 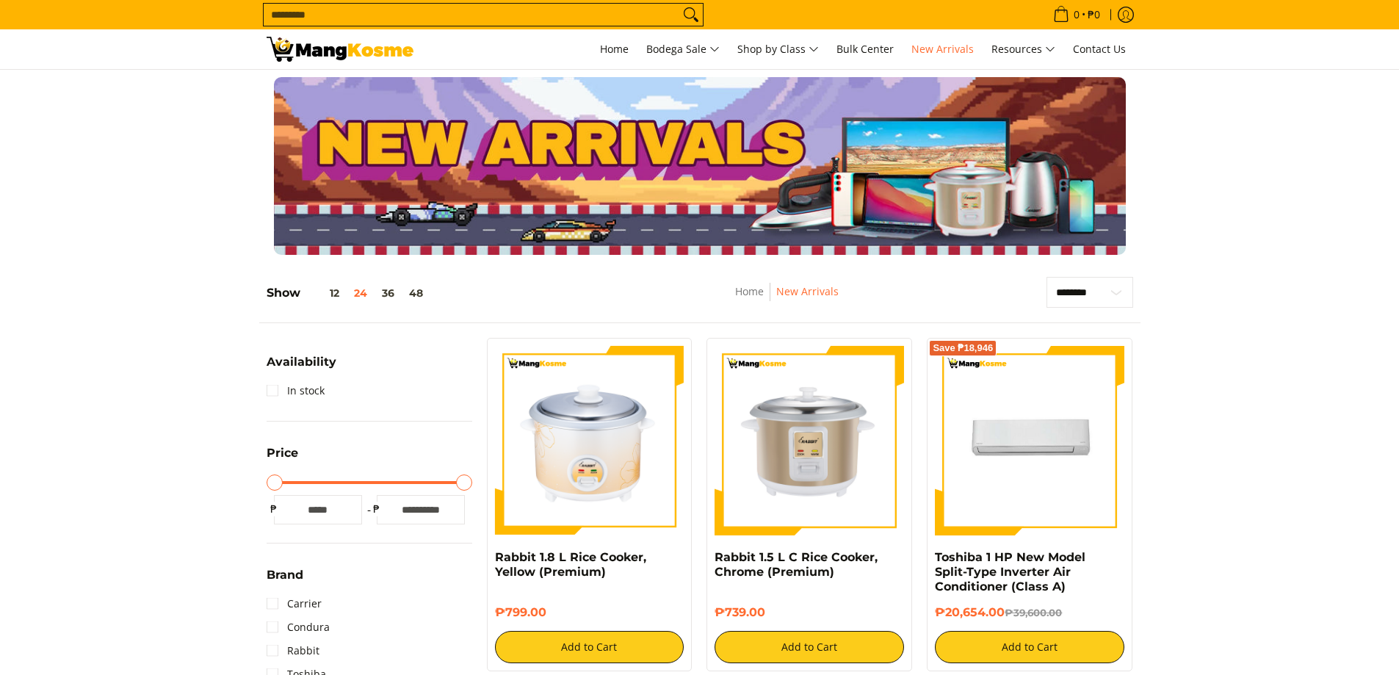 I want to click on a: Contact Us, so click(x=1099, y=49).